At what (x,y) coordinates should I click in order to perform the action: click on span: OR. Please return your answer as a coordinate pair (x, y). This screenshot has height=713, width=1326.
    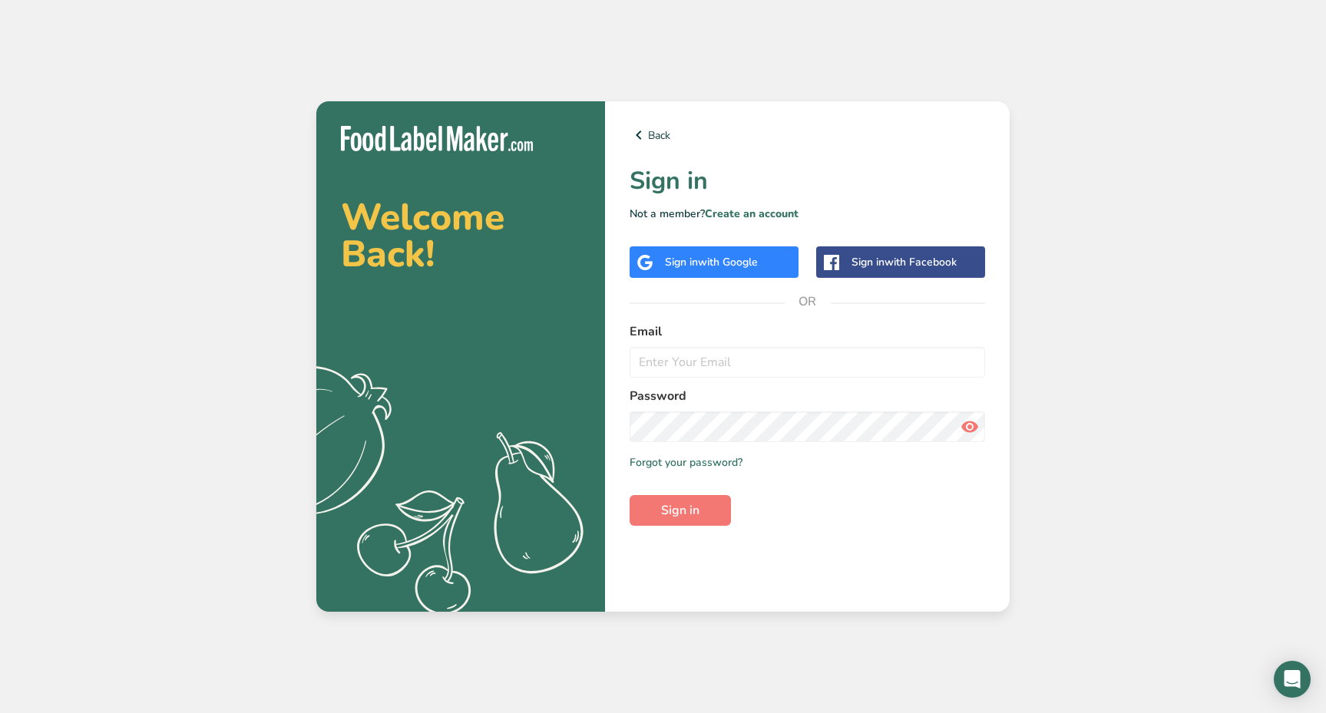
    Looking at the image, I should click on (808, 302).